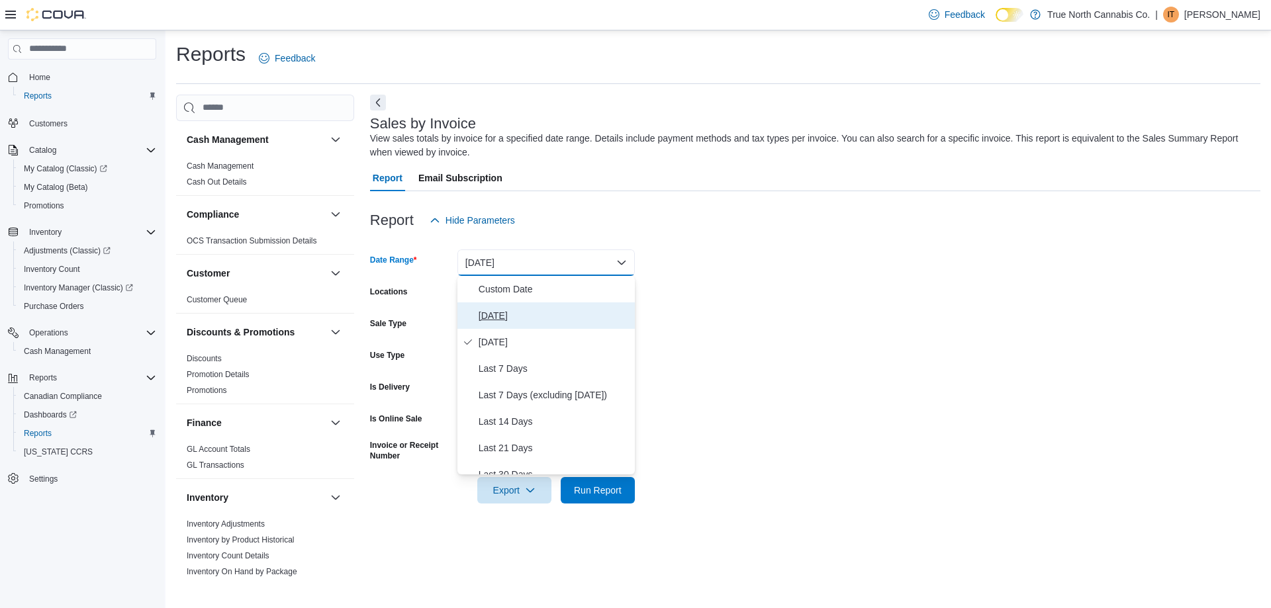  Describe the element at coordinates (50, 415) in the screenshot. I see `span: Dashboards` at that location.